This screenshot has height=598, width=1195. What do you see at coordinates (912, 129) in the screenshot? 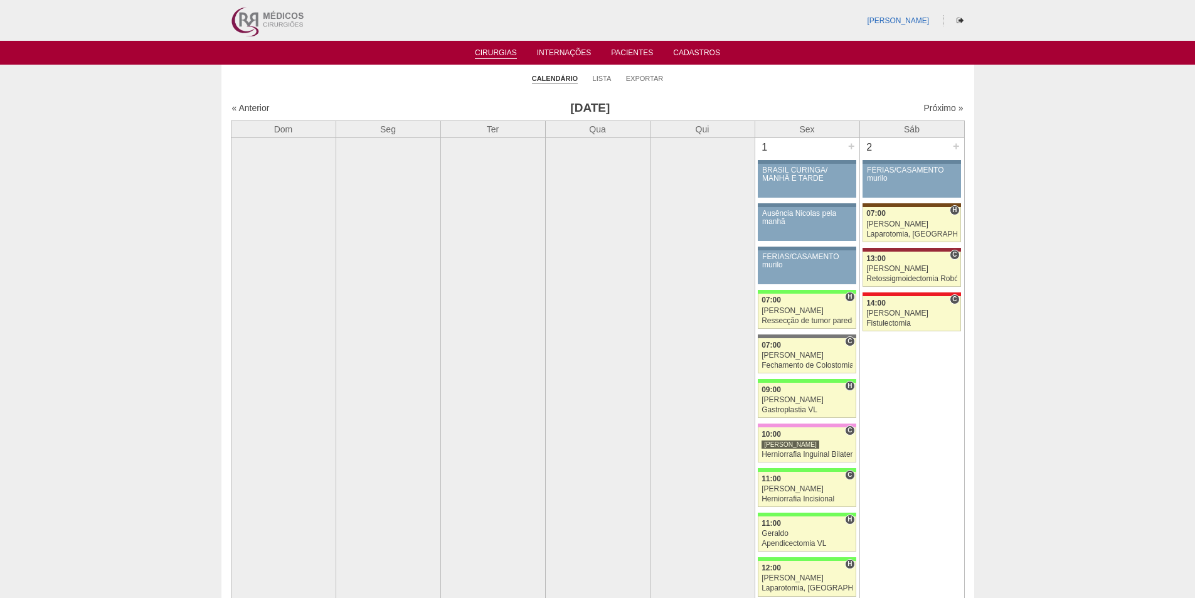
I see `th: Sáb` at bounding box center [912, 129].